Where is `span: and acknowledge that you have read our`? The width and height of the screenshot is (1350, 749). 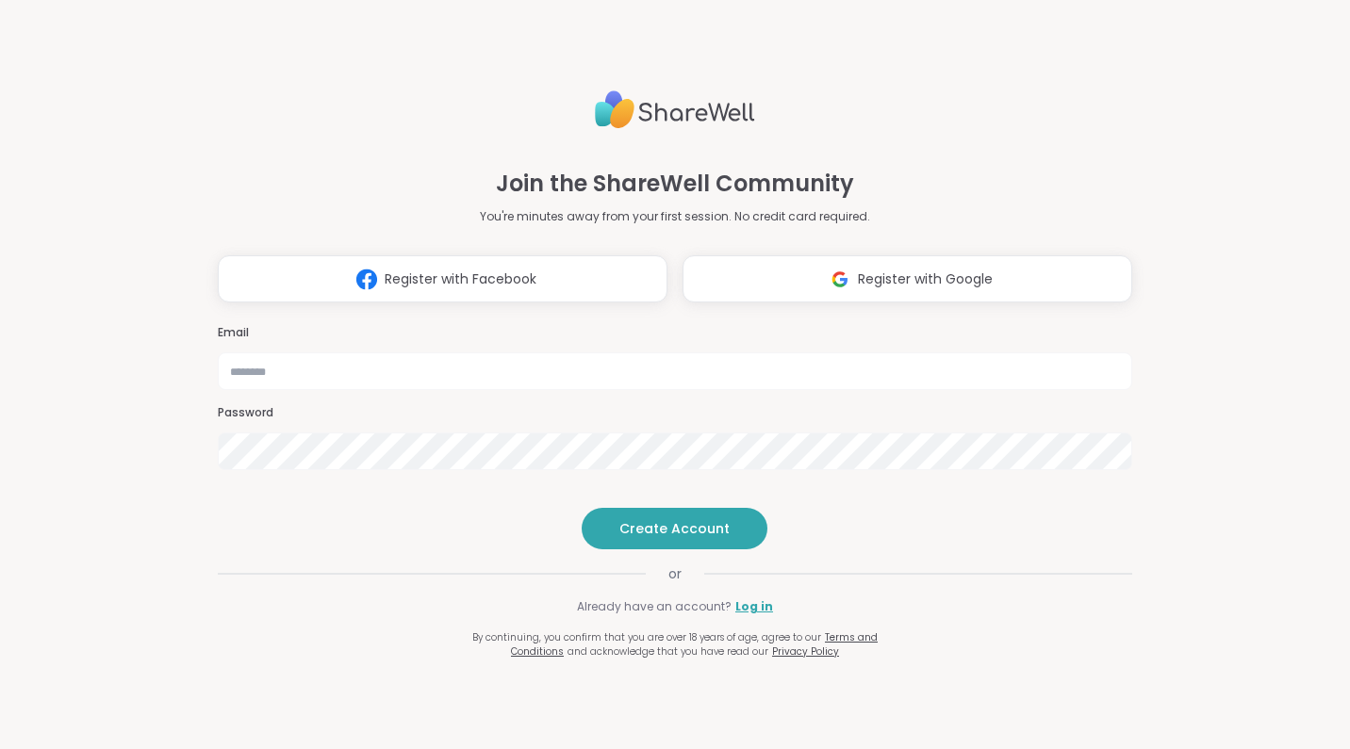
span: and acknowledge that you have read our is located at coordinates (667, 651).